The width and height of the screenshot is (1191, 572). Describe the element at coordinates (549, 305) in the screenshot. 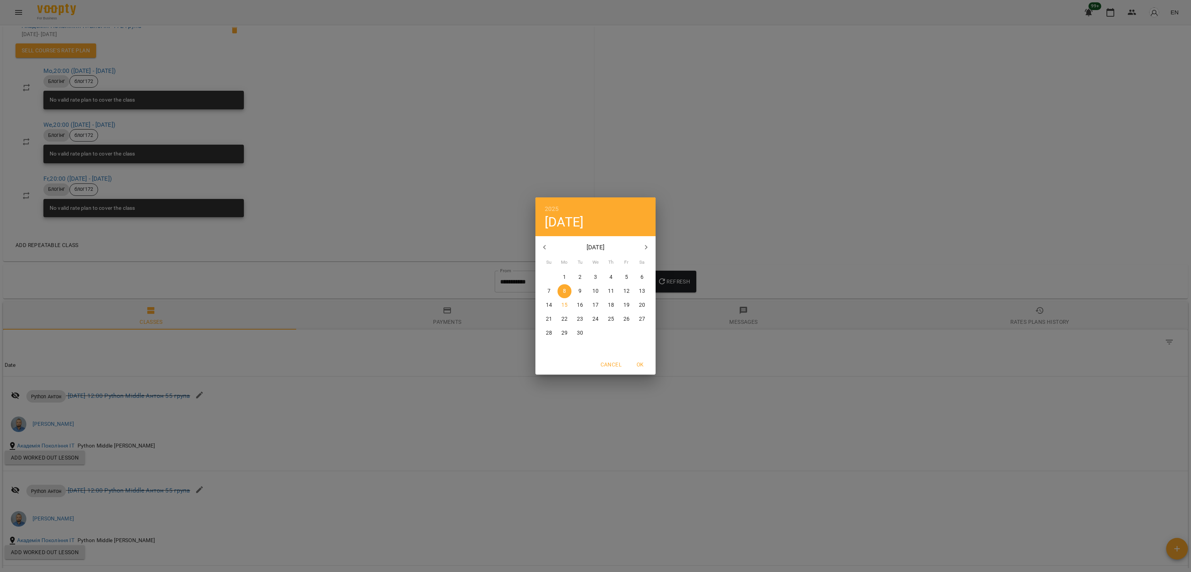

I see `button: 14` at that location.